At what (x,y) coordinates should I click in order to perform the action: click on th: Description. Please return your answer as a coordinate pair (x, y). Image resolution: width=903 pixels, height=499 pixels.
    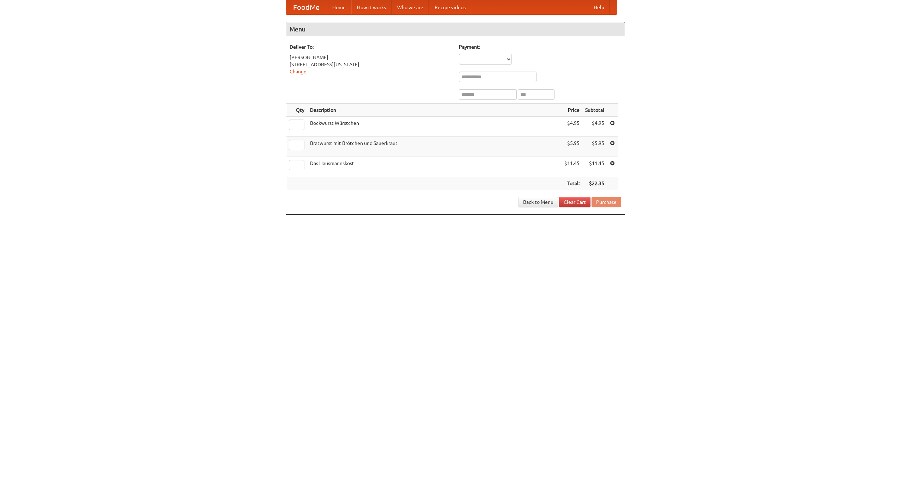
    Looking at the image, I should click on (434, 110).